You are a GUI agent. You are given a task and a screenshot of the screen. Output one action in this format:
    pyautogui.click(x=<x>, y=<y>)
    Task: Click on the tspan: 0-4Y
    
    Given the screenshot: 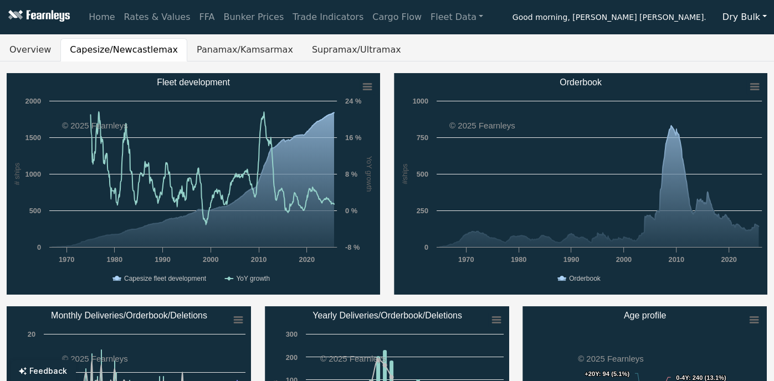 What is the action you would take?
    pyautogui.click(x=683, y=378)
    